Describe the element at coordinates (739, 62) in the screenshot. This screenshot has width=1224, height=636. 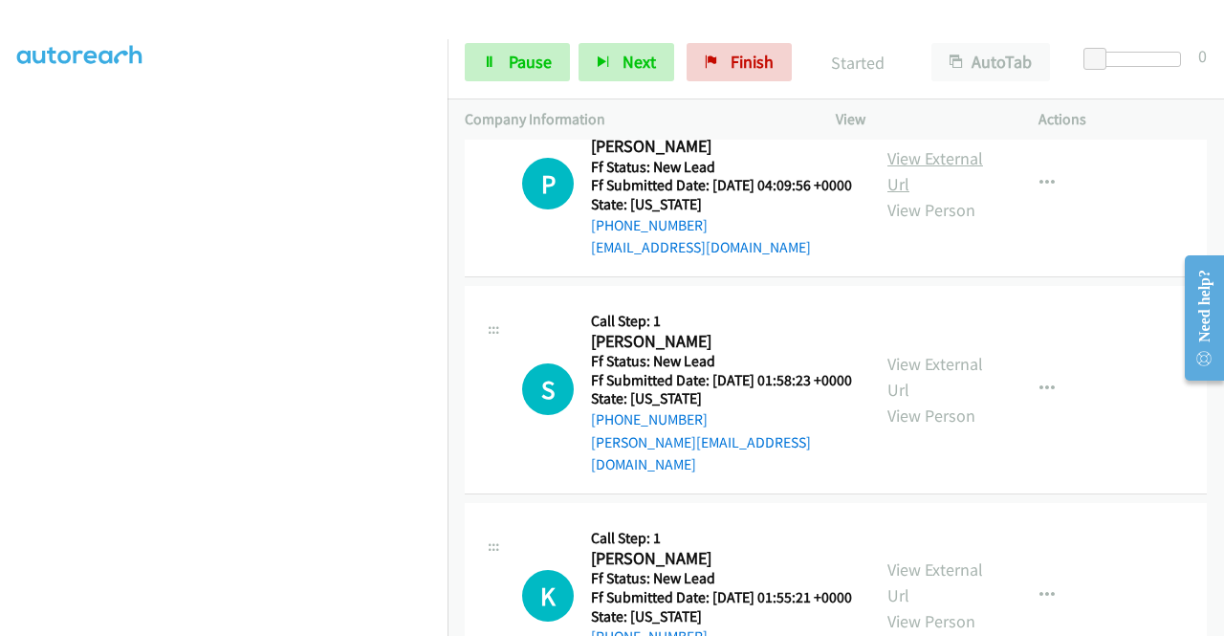
I see `a: Finish` at that location.